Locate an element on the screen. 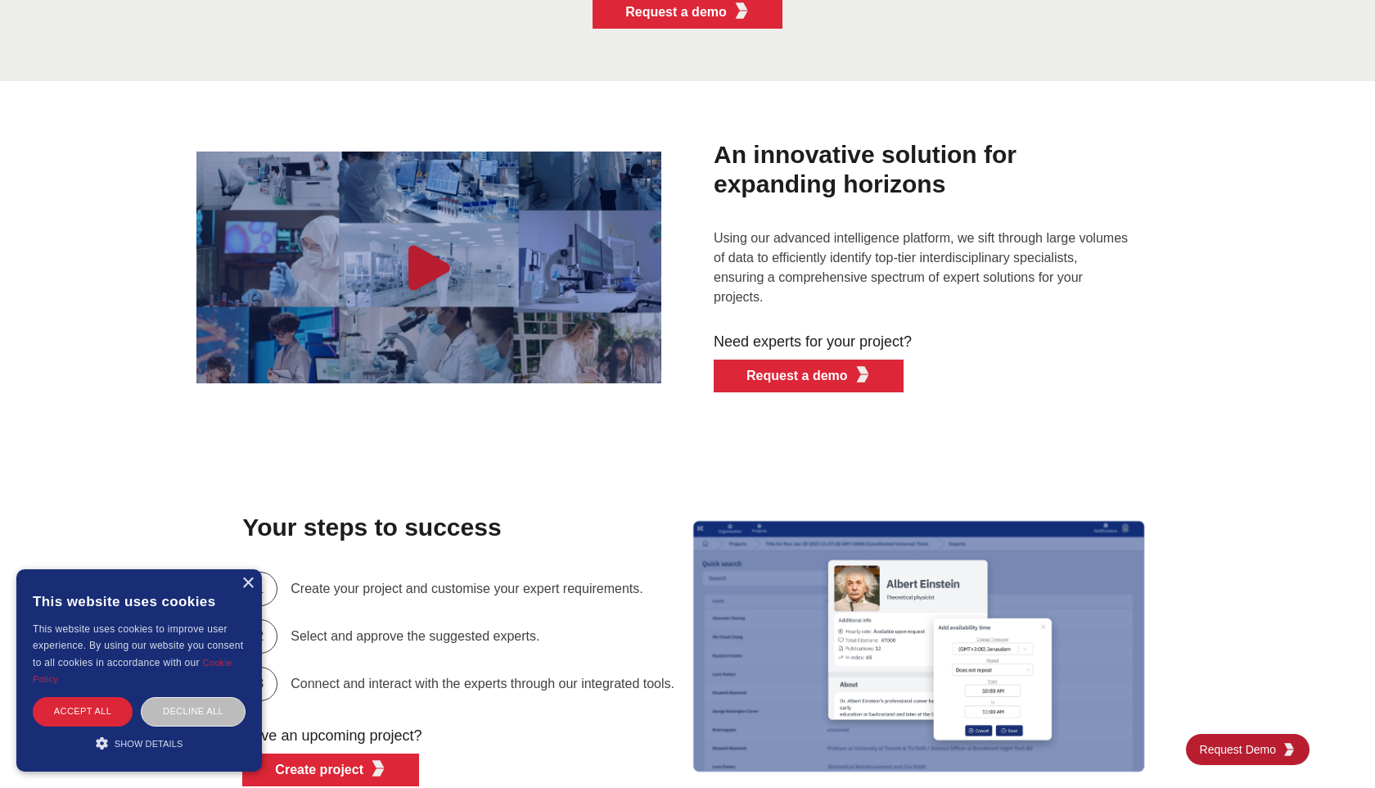 This screenshot has height=788, width=1375. img: KGG is located at coordinates (1289, 749).